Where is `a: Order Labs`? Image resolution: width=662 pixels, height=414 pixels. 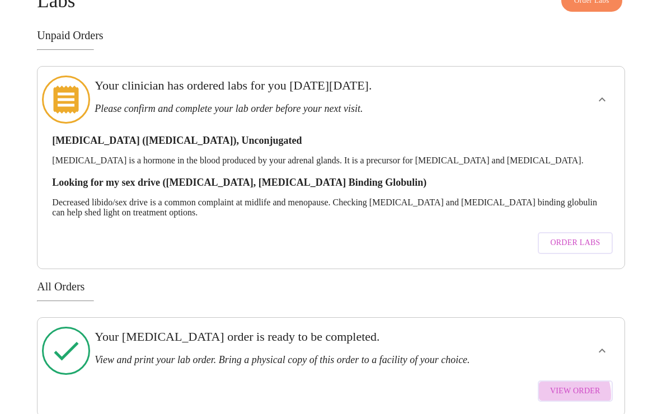 a: Order Labs is located at coordinates (574, 243).